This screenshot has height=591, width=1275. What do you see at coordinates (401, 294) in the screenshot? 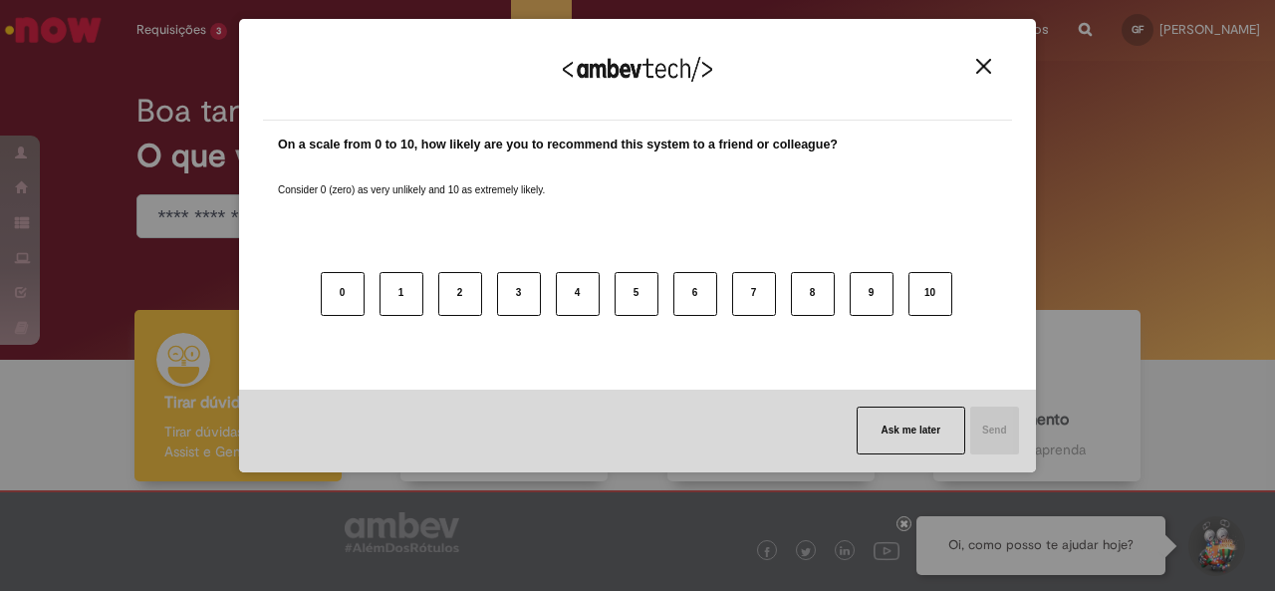
I see `button: 1` at bounding box center [401, 294].